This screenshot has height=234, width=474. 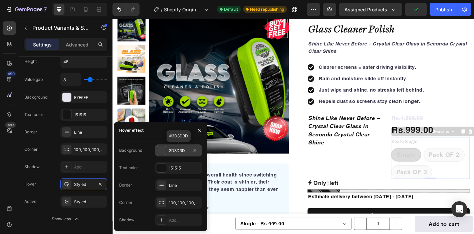 I want to click on div: Rs.1,599.00, so click(x=352, y=110).